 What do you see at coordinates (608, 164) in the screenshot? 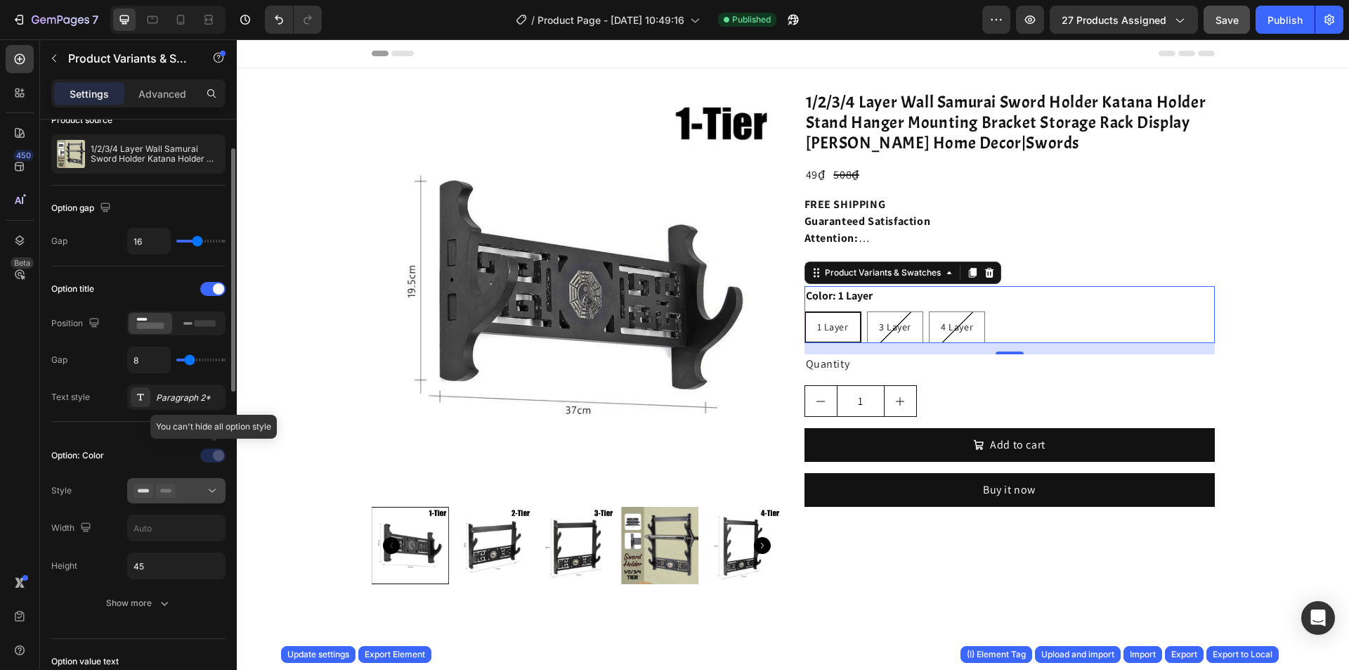
I see `strong: FREE SHIPPING` at bounding box center [608, 164].